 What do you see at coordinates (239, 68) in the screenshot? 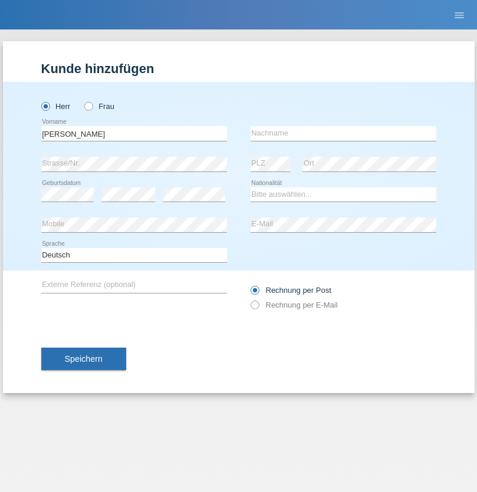
I see `h1: Kunde hinzufügen` at bounding box center [239, 68].